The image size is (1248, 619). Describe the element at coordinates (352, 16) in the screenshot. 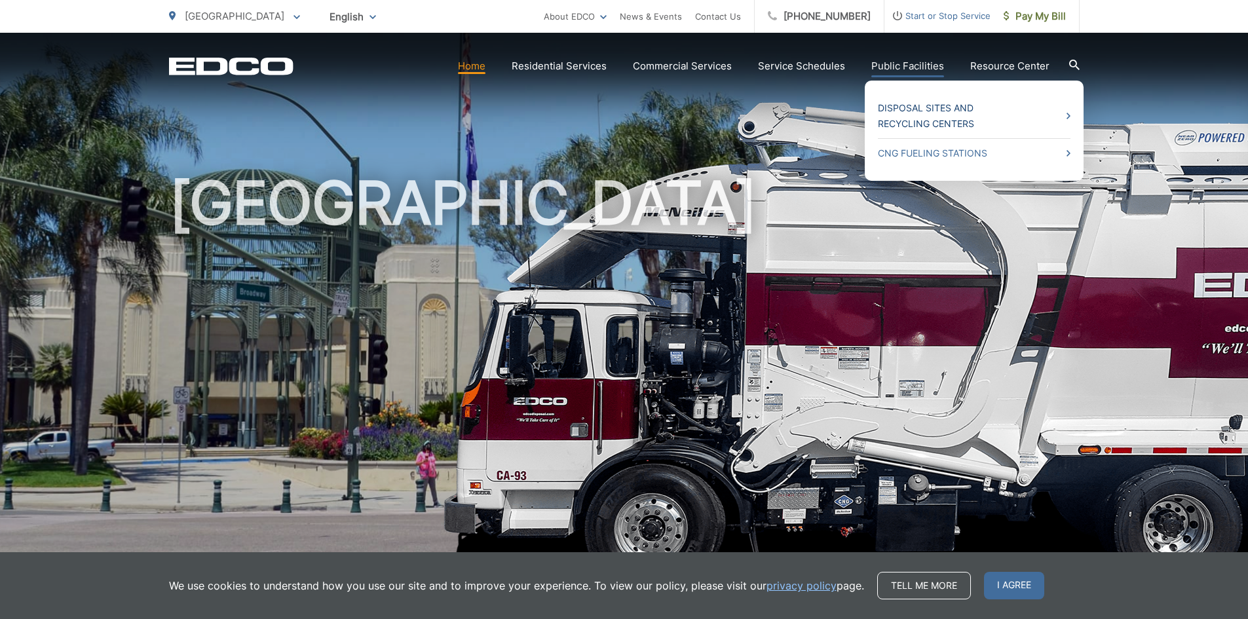

I see `span: English` at that location.